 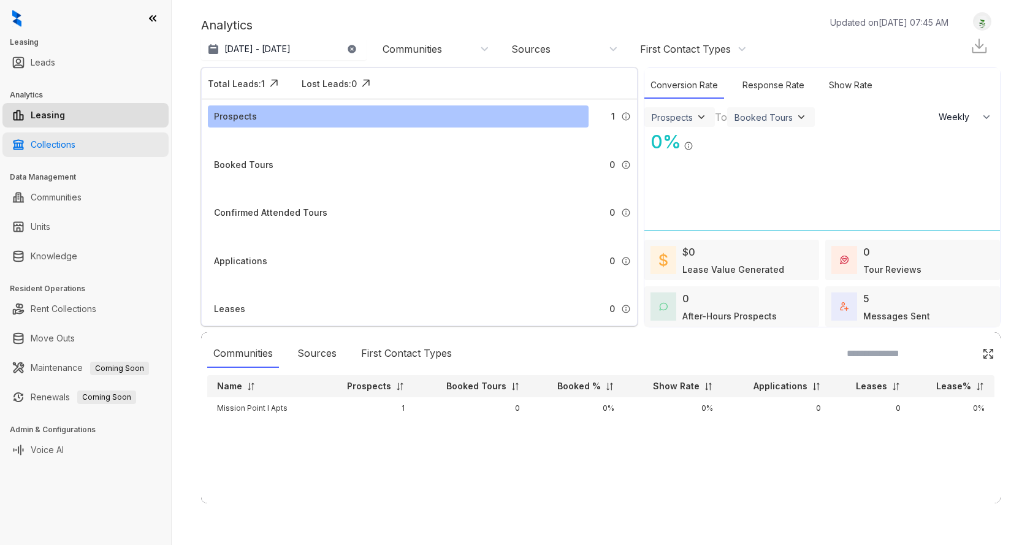 What do you see at coordinates (366, 408) in the screenshot?
I see `td: 1` at bounding box center [366, 408].